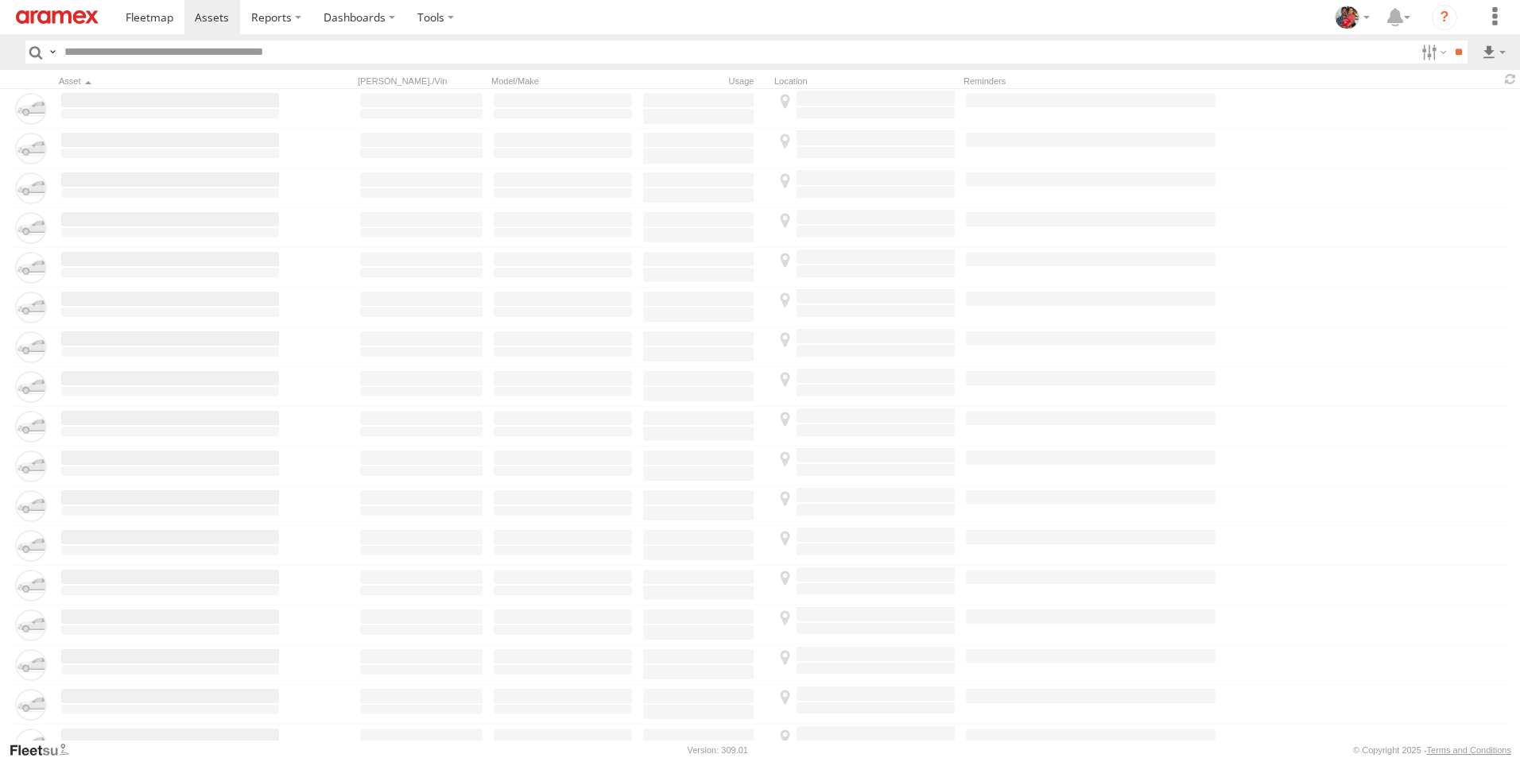 This screenshot has width=1520, height=758. Describe the element at coordinates (563, 81) in the screenshot. I see `div: Model/Make` at that location.